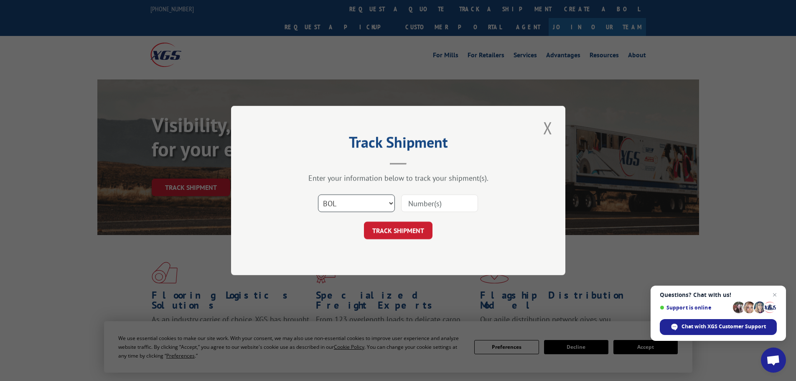 The width and height of the screenshot is (796, 381). What do you see at coordinates (398, 178) in the screenshot?
I see `div: Enter your information below to track your shipment(s).` at bounding box center [398, 178].